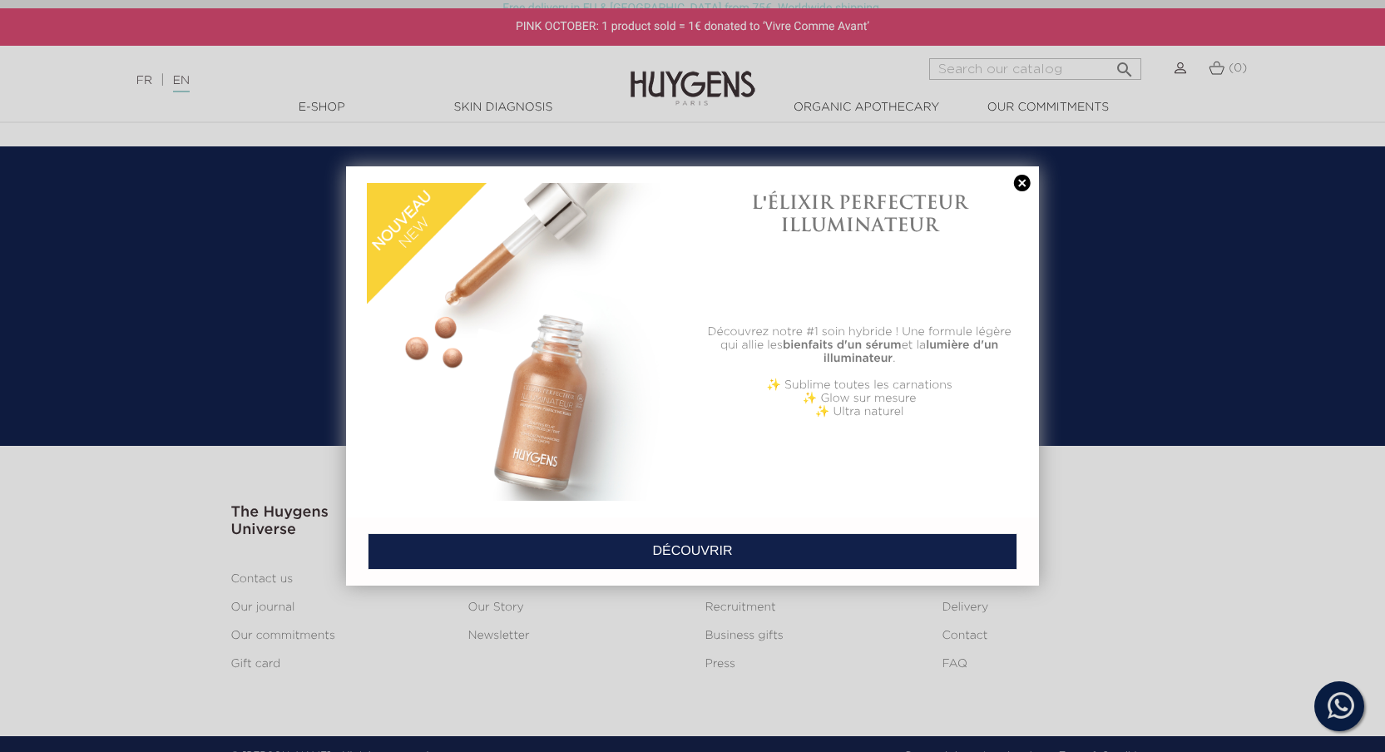  What do you see at coordinates (911, 352) in the screenshot?
I see `b: lumière d'un illuminateur` at bounding box center [911, 352].